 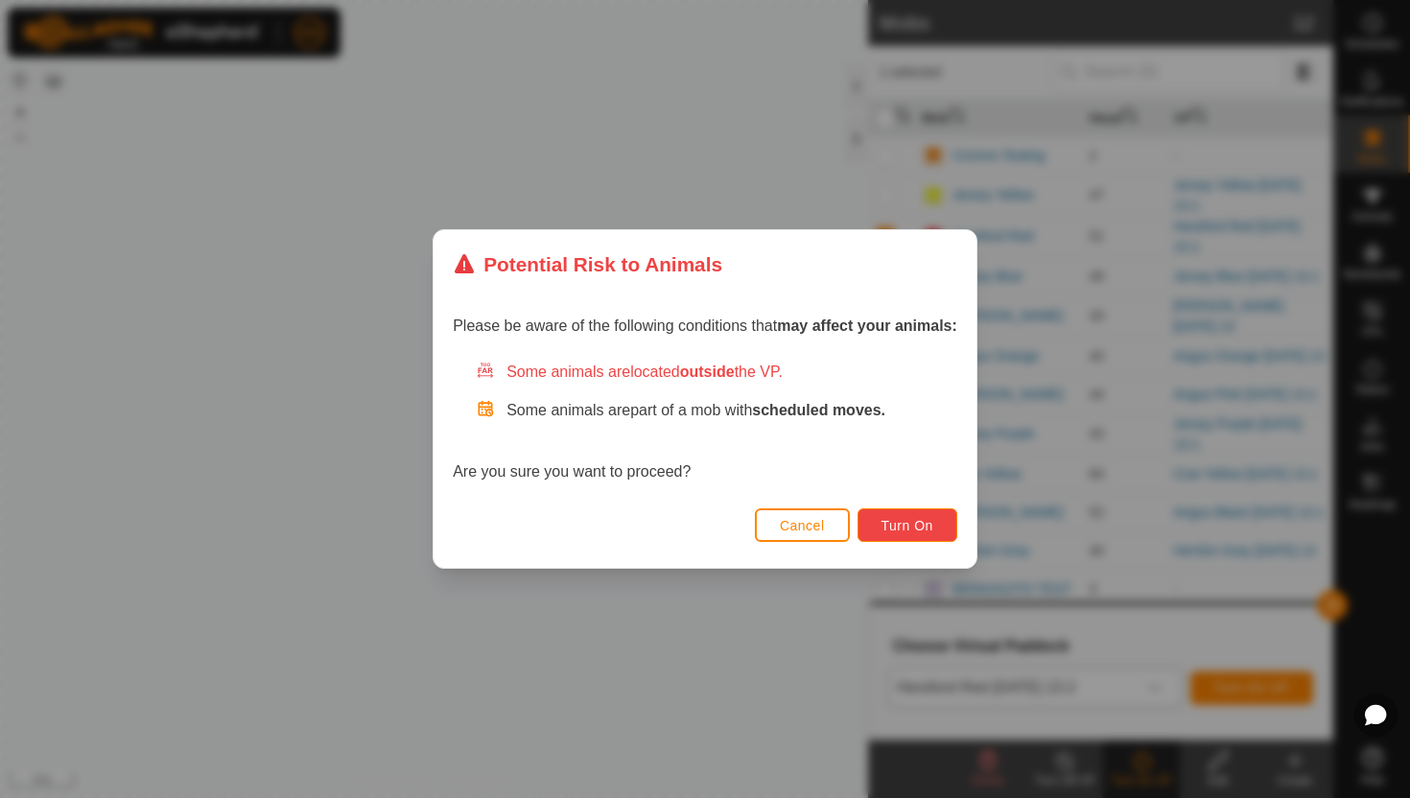 What do you see at coordinates (717, 372) in the screenshot?
I see `div: Some animals are` at bounding box center [717, 372].